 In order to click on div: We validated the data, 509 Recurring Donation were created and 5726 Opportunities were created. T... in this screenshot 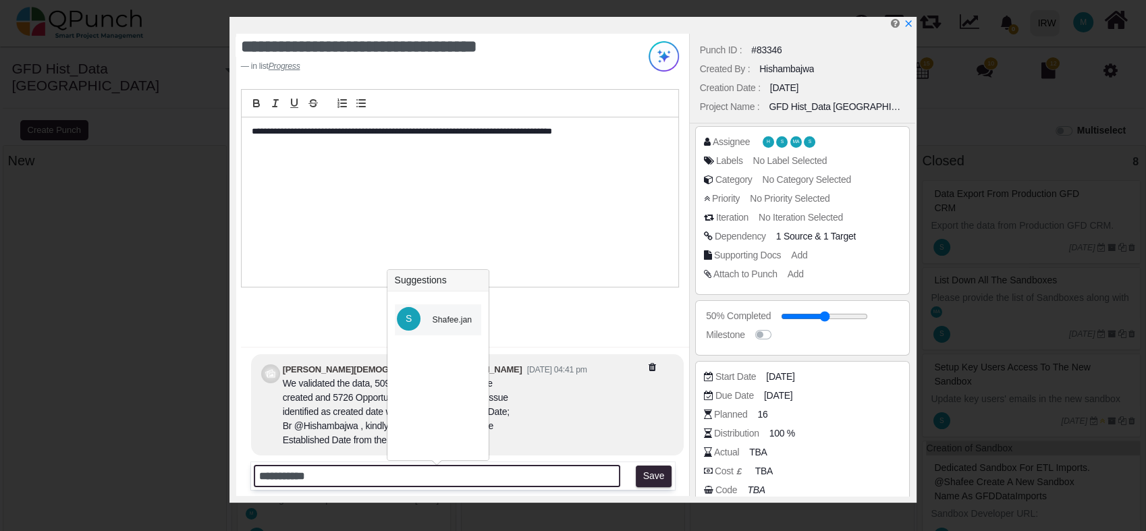, I will do `click(401, 412)`.